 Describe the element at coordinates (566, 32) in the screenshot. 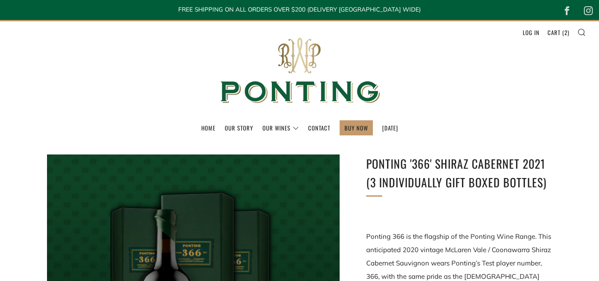

I see `span: 2` at that location.